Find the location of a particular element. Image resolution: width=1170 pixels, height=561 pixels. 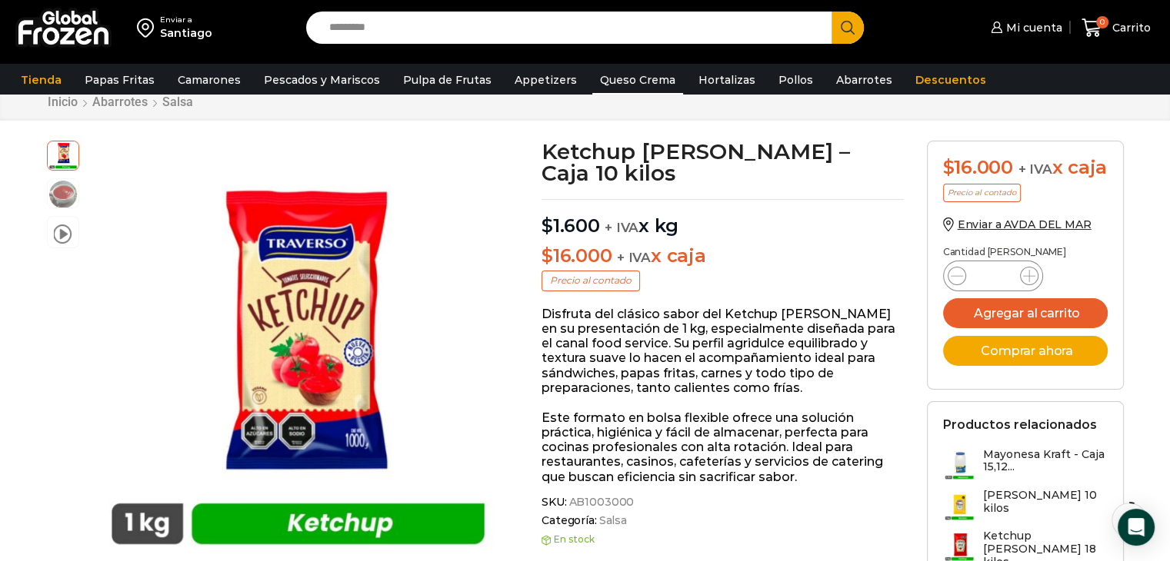

a: Papas Fritas is located at coordinates (119, 80).